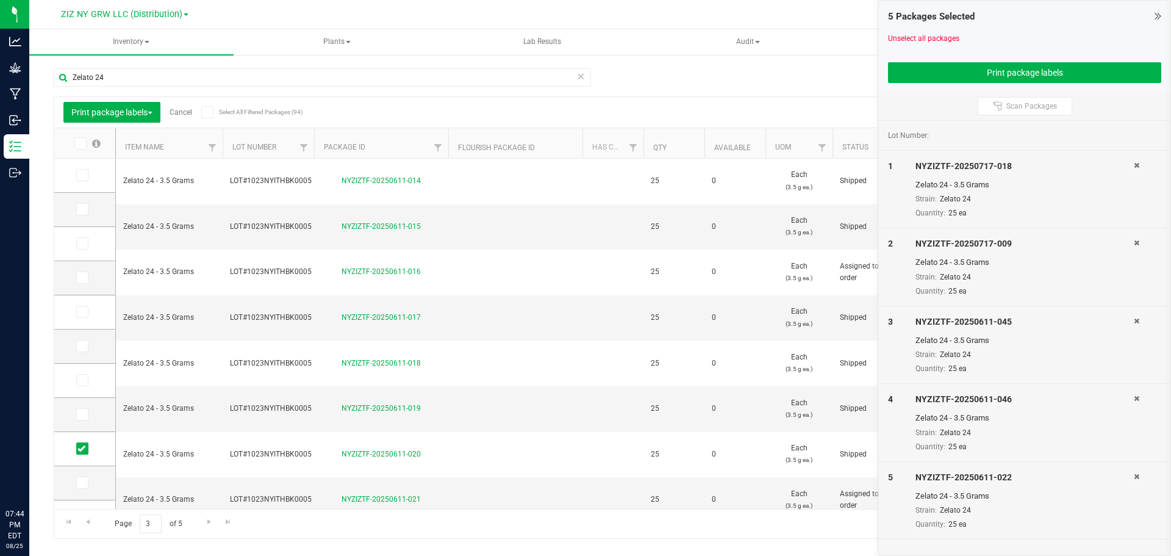 This screenshot has width=1171, height=556. Describe the element at coordinates (151, 524) in the screenshot. I see `input: 3` at that location.